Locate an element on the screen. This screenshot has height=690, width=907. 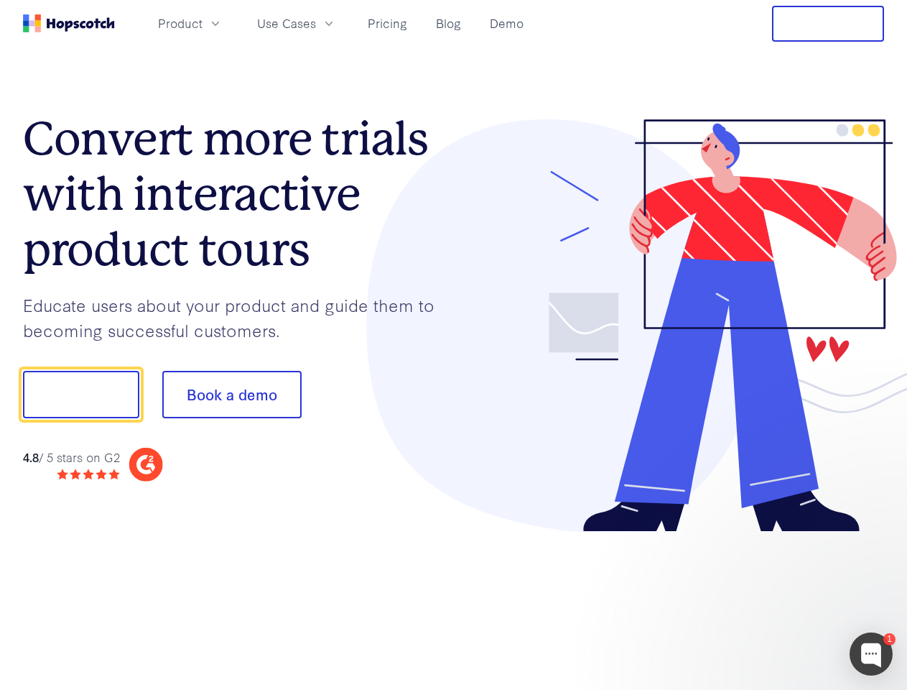
a: Free Trial is located at coordinates (828, 24).